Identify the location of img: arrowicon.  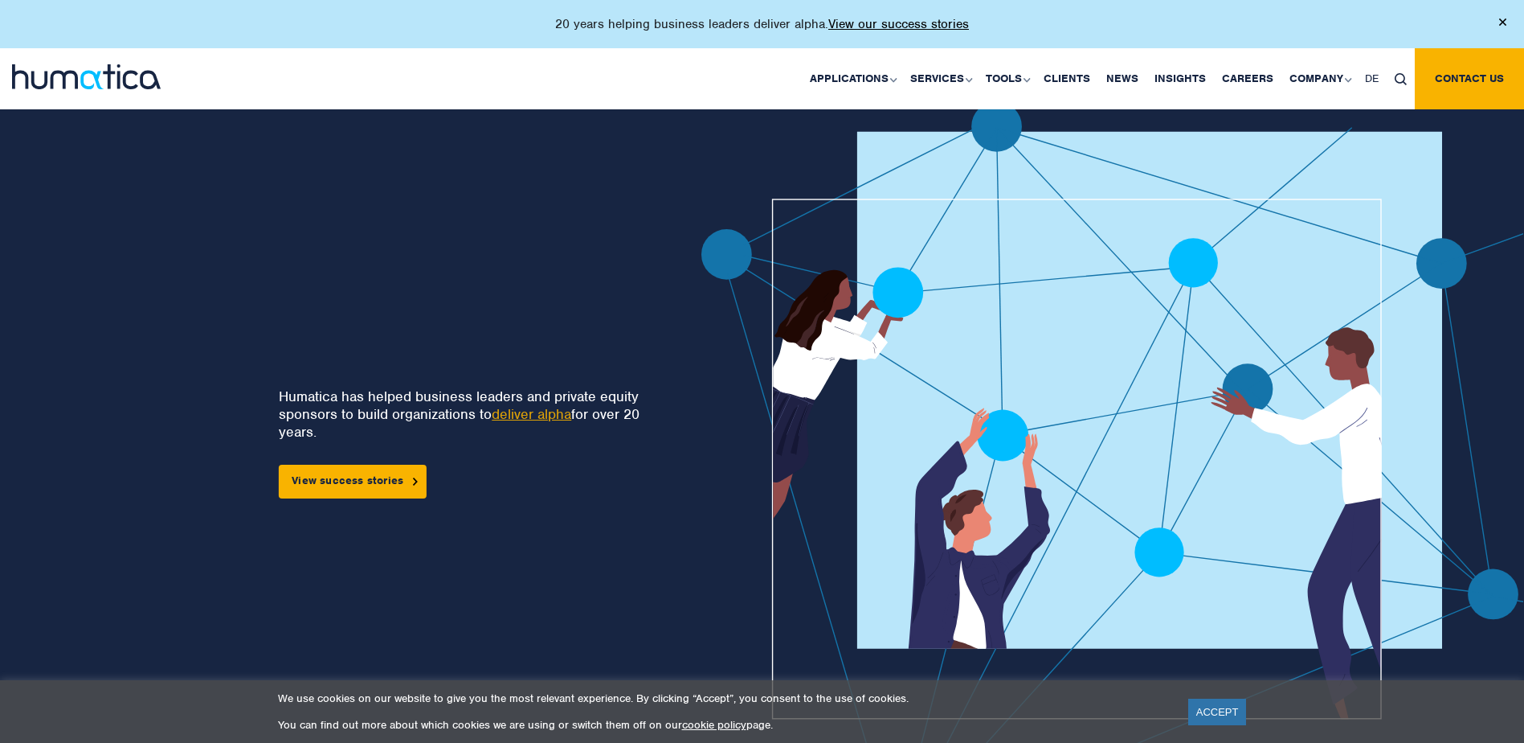
(415, 481).